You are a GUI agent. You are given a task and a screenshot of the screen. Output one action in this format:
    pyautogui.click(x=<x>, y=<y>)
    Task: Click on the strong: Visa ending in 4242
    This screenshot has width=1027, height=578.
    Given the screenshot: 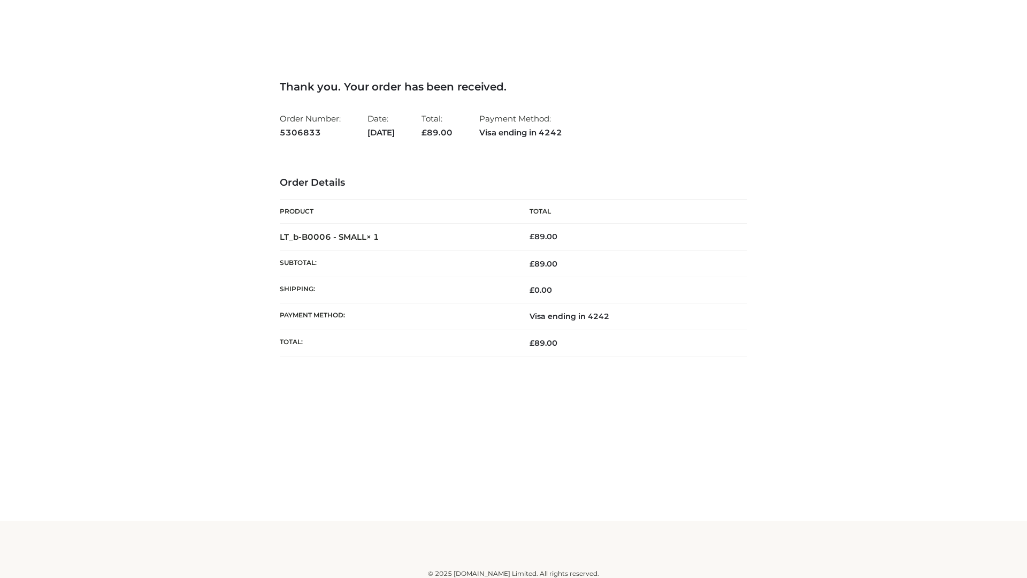 What is the action you would take?
    pyautogui.click(x=521, y=133)
    